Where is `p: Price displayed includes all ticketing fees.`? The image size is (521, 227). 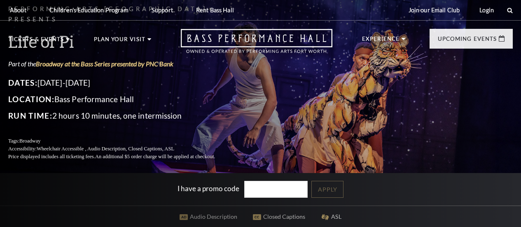
p: Price displayed includes all ticketing fees. is located at coordinates (121, 156).